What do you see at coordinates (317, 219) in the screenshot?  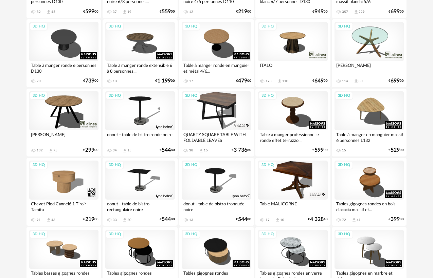 I see `span: 4 328` at bounding box center [317, 219].